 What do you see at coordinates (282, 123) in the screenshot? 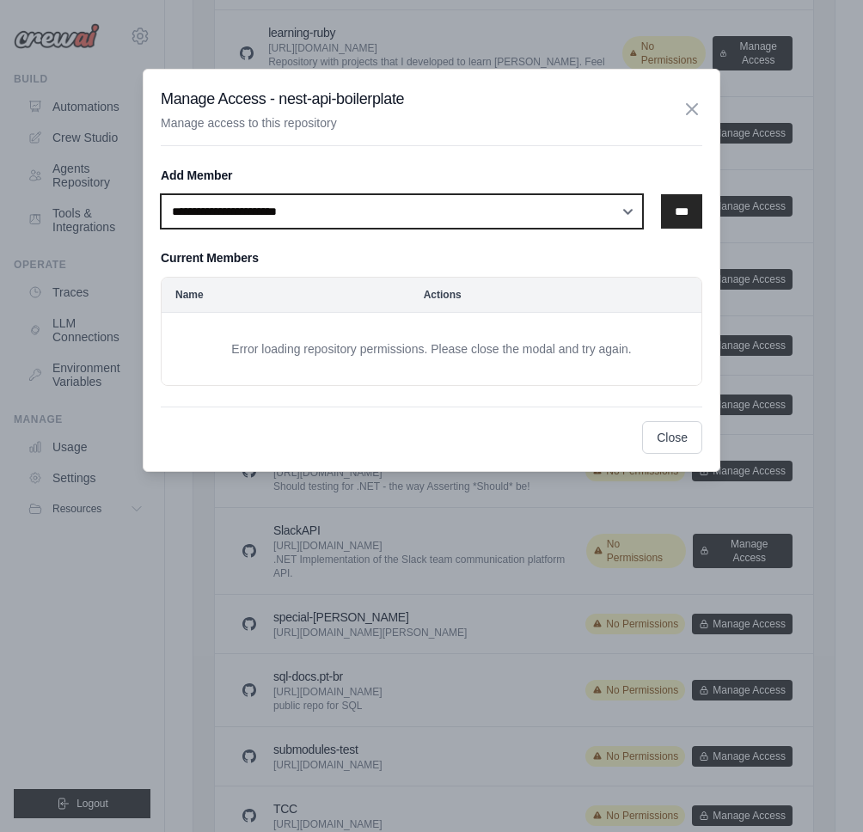
I see `p: Manage access to this repository` at bounding box center [282, 123].